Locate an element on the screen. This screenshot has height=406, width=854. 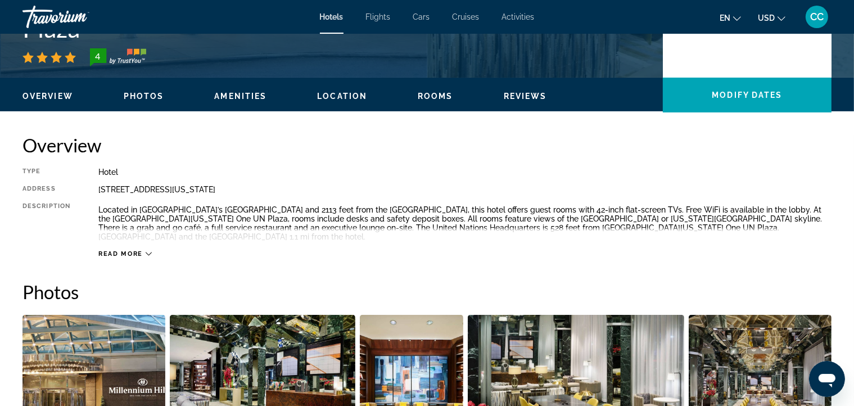
span: en is located at coordinates (725, 18).